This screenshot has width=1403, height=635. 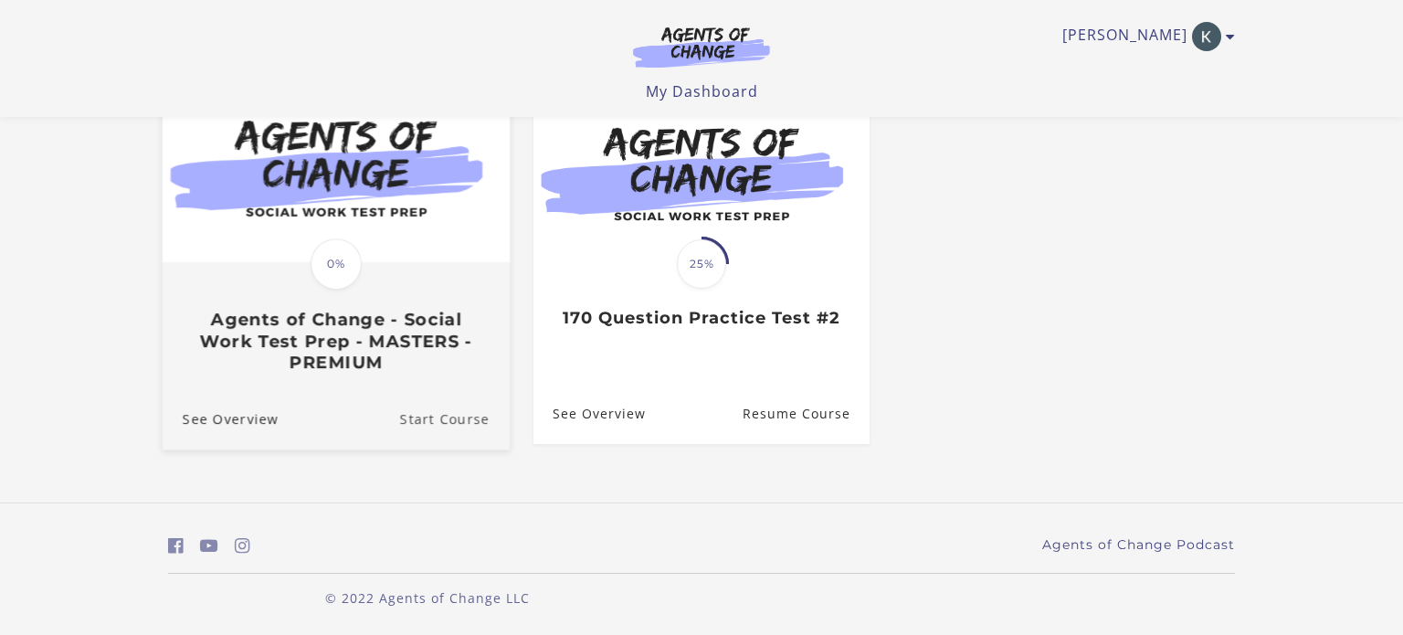 What do you see at coordinates (209, 545) in the screenshot?
I see `i: https://www.youtube.com/c/AgentsofChangeTestPrepbyMeaganMitchell (Open in a new window)` at bounding box center [209, 545].